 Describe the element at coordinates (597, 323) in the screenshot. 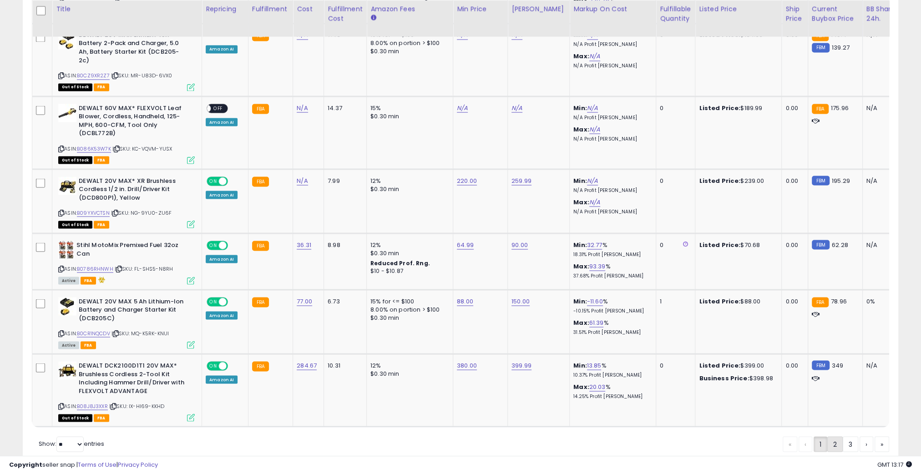

I see `a: 61.39` at that location.